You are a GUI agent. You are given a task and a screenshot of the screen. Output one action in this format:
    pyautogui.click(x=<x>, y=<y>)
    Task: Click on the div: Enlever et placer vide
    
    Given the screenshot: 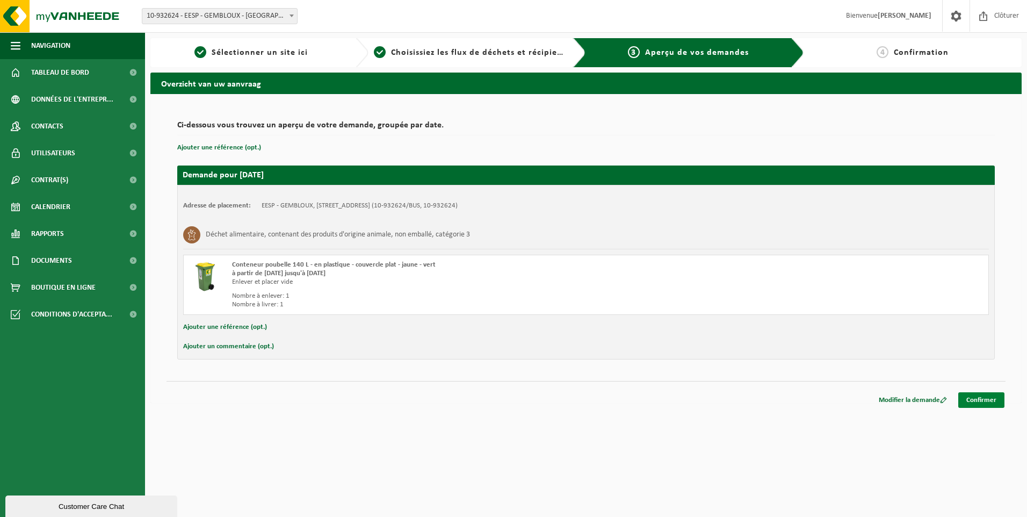 What is the action you would take?
    pyautogui.click(x=430, y=282)
    